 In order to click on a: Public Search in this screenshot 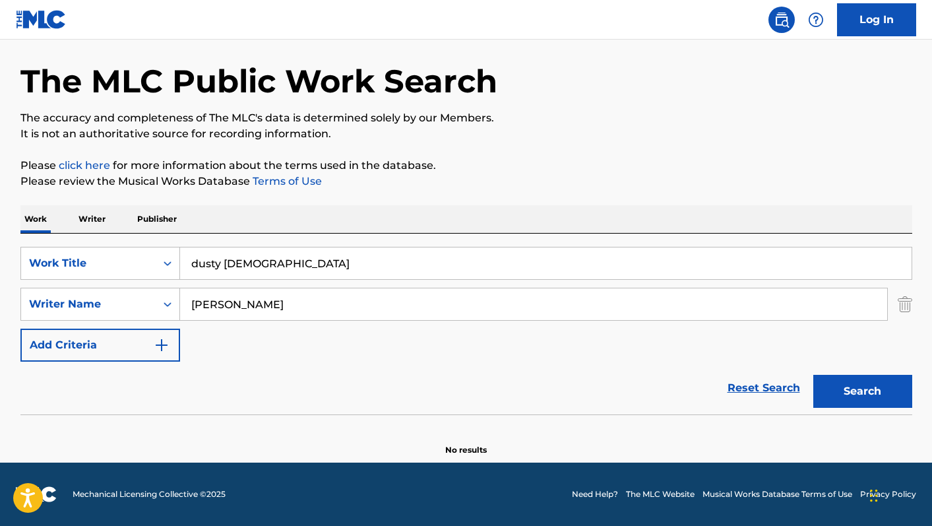, I will do `click(781, 20)`.